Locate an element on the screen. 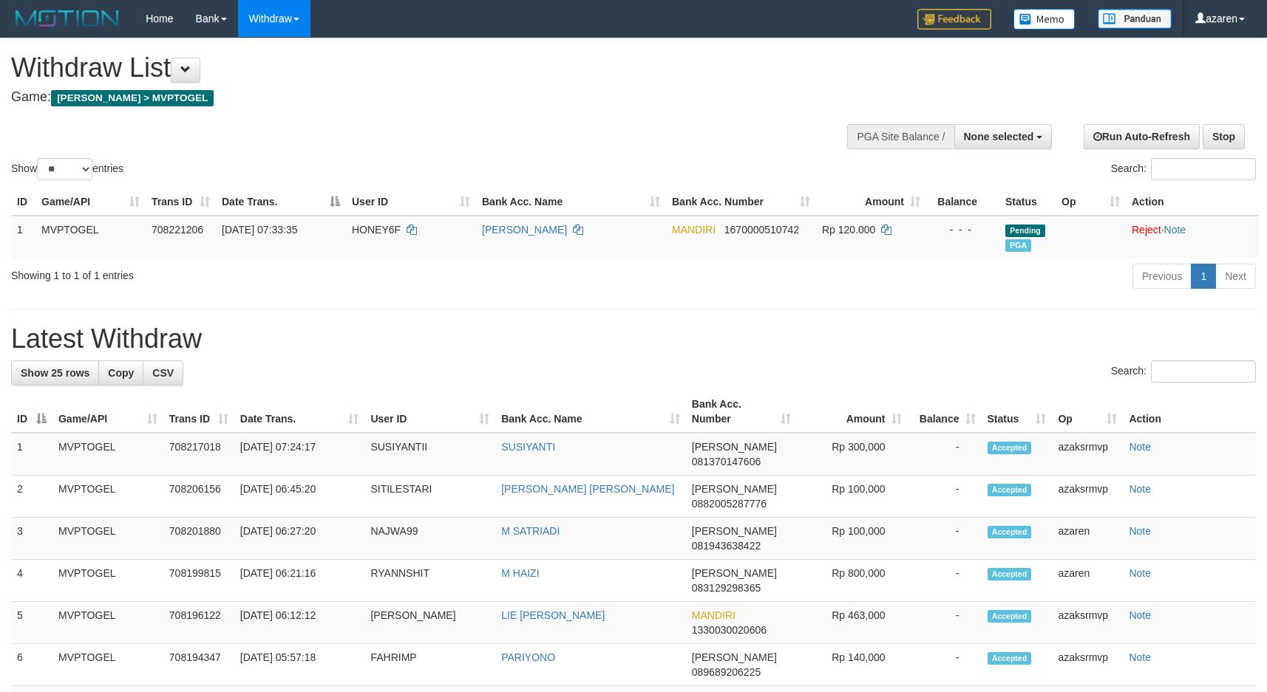  td: Rp 800,000 is located at coordinates (852, 581).